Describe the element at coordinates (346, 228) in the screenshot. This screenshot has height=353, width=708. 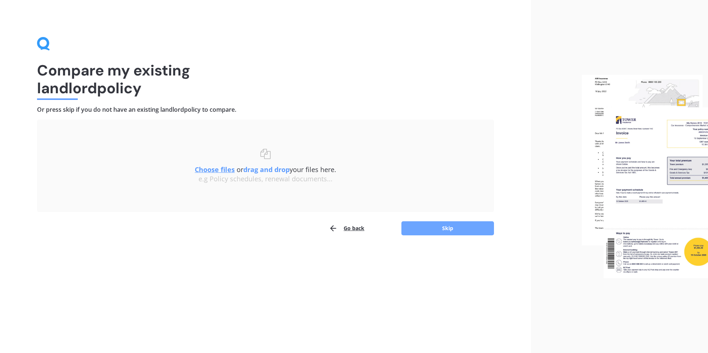
I see `button: Go back` at that location.